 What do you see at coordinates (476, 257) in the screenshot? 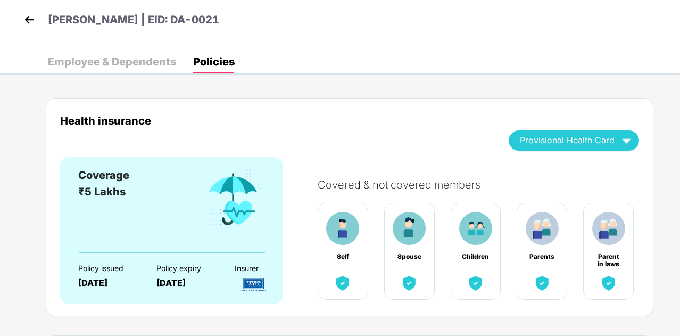
I see `div: Children` at bounding box center [476, 257].